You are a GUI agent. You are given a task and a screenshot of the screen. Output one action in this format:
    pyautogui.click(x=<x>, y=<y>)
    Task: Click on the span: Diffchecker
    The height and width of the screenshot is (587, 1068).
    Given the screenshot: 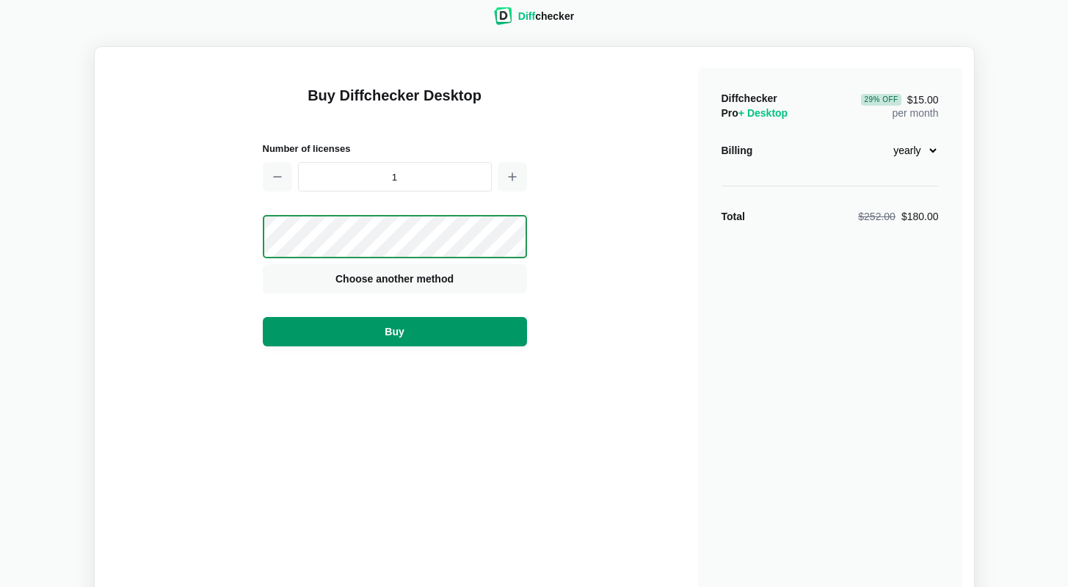 What is the action you would take?
    pyautogui.click(x=750, y=98)
    